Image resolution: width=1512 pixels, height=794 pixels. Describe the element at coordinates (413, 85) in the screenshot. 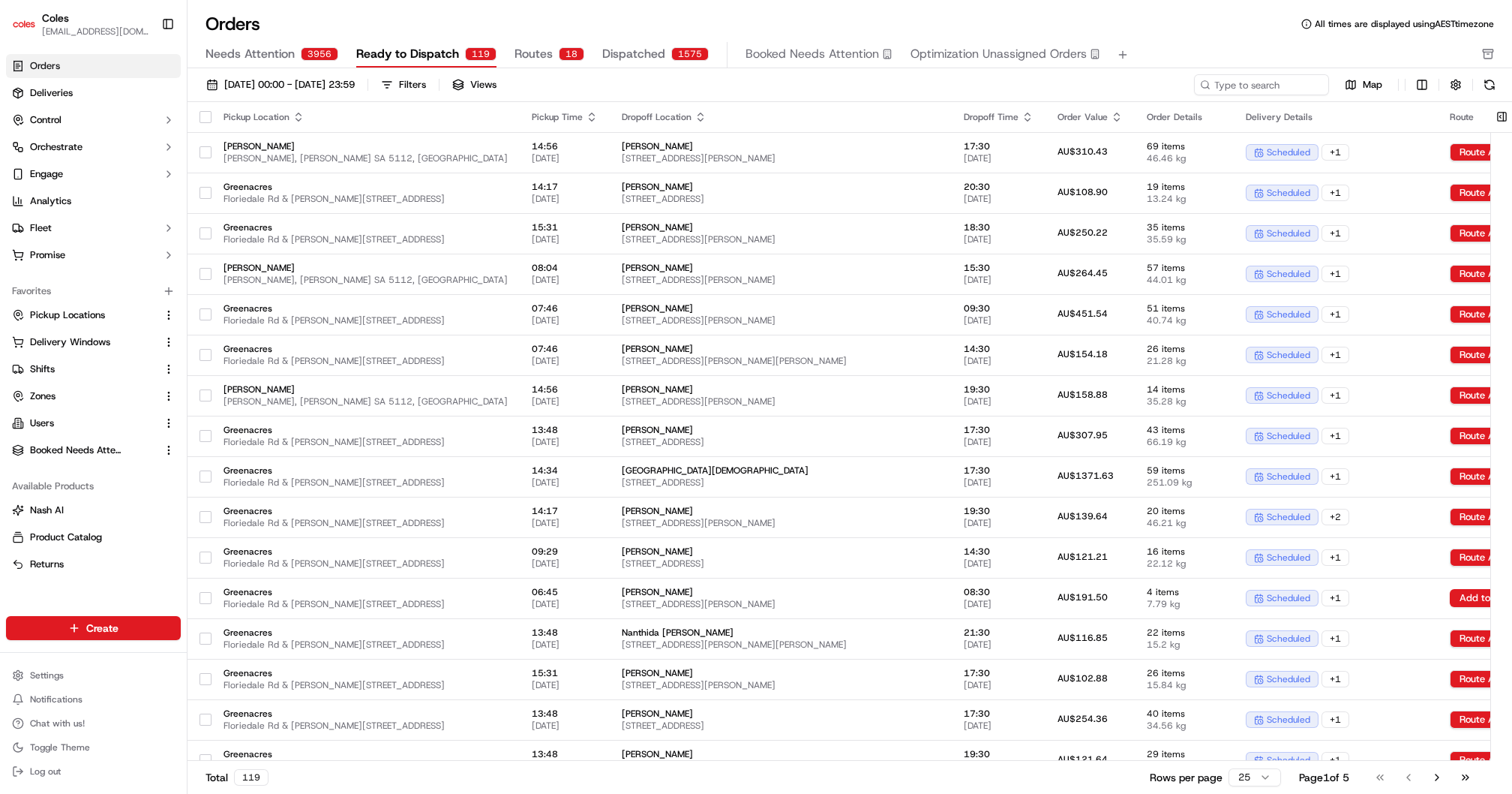

I see `div: Filters` at that location.